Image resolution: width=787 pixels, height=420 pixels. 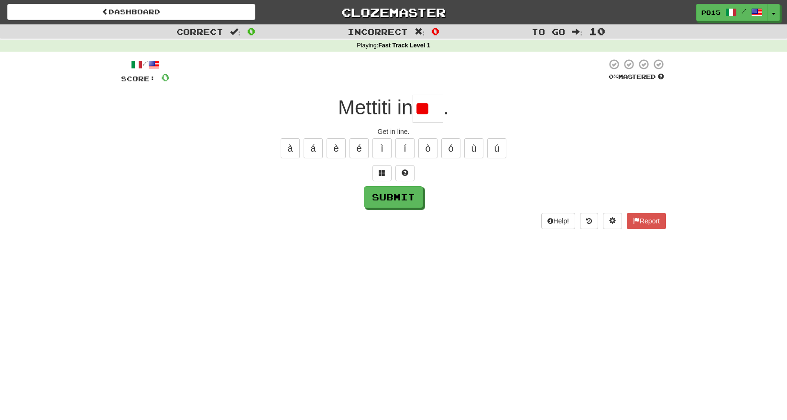 I want to click on button: Submit, so click(x=393, y=197).